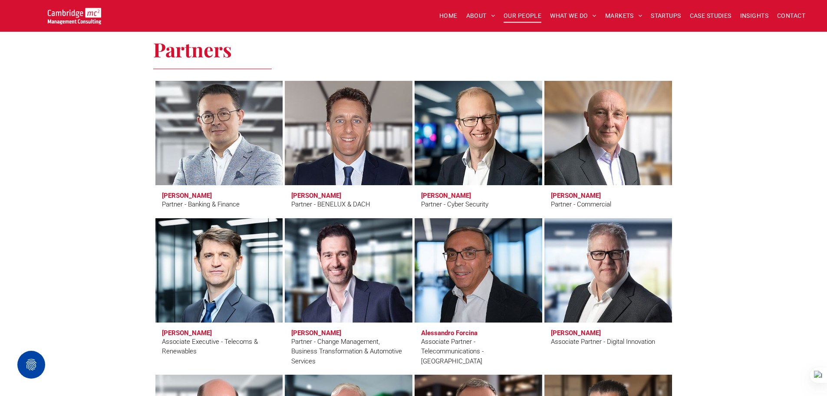  What do you see at coordinates (455, 204) in the screenshot?
I see `div: Partner - Cyber Security` at bounding box center [455, 204].